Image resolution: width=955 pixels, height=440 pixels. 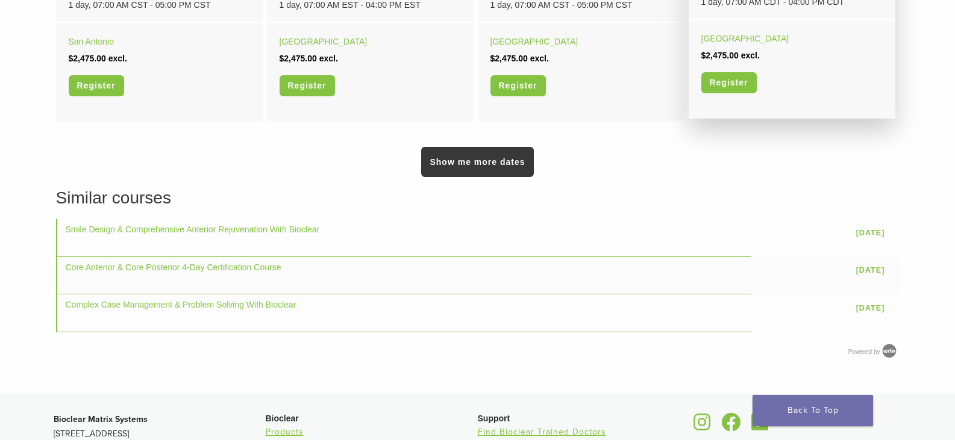 I want to click on a: Powered by, so click(x=873, y=352).